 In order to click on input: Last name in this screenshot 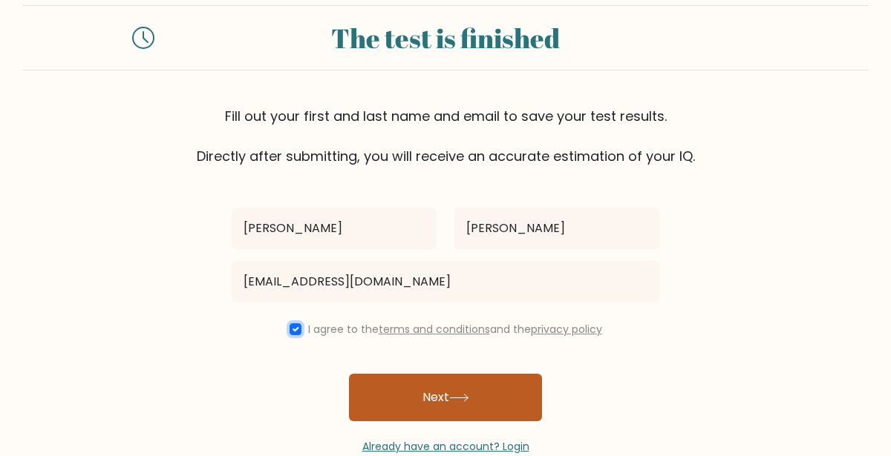, I will do `click(557, 229)`.